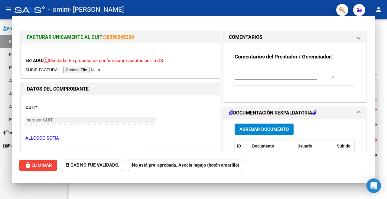 The image size is (387, 199). I want to click on span: Prestadores / Proveedores, so click(31, 28).